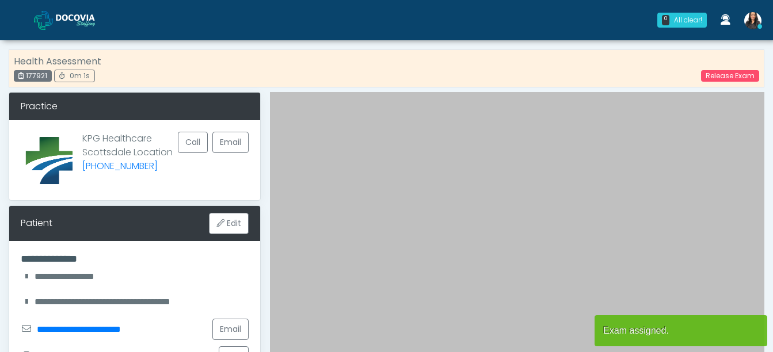 Image resolution: width=773 pixels, height=352 pixels. I want to click on strong: Health Assessment, so click(58, 61).